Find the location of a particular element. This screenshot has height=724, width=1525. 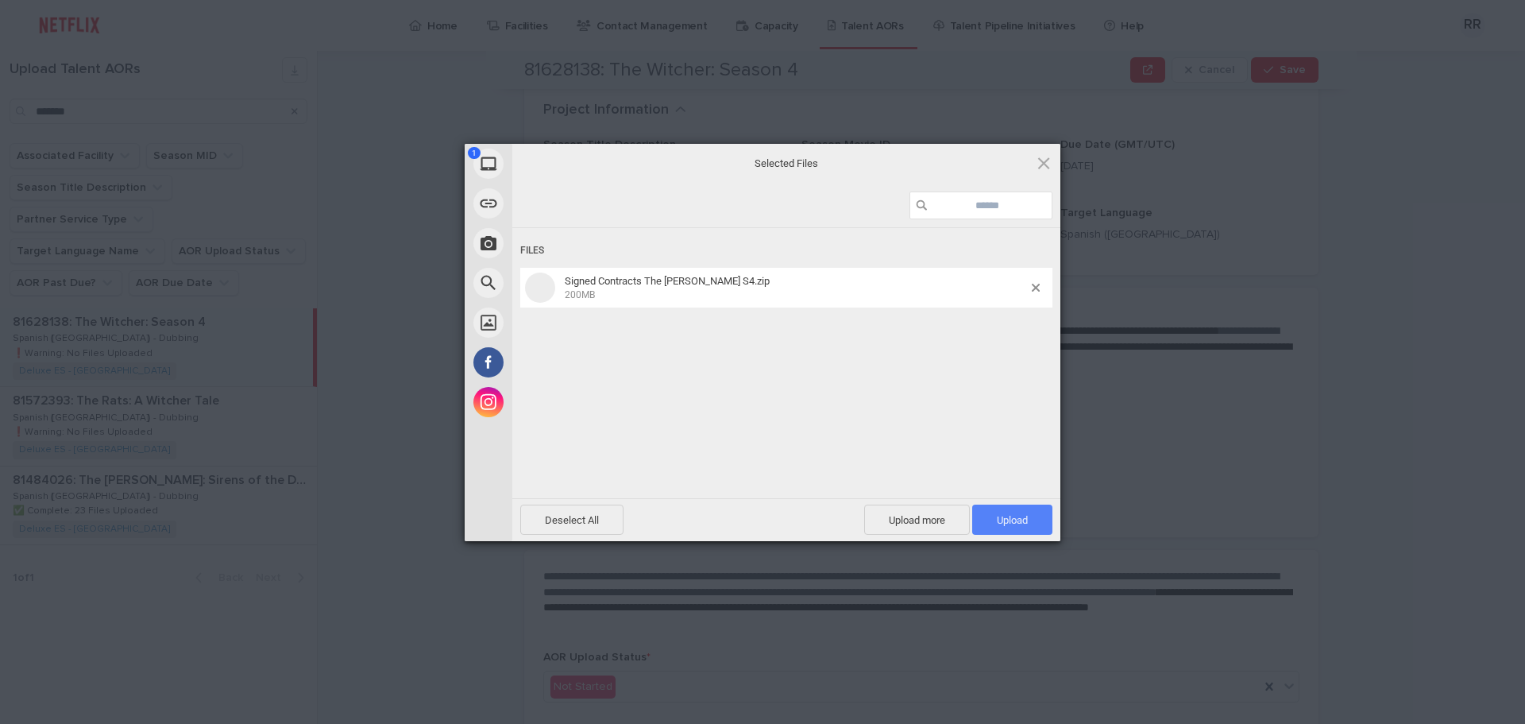

span: Deselect All is located at coordinates (572, 520).